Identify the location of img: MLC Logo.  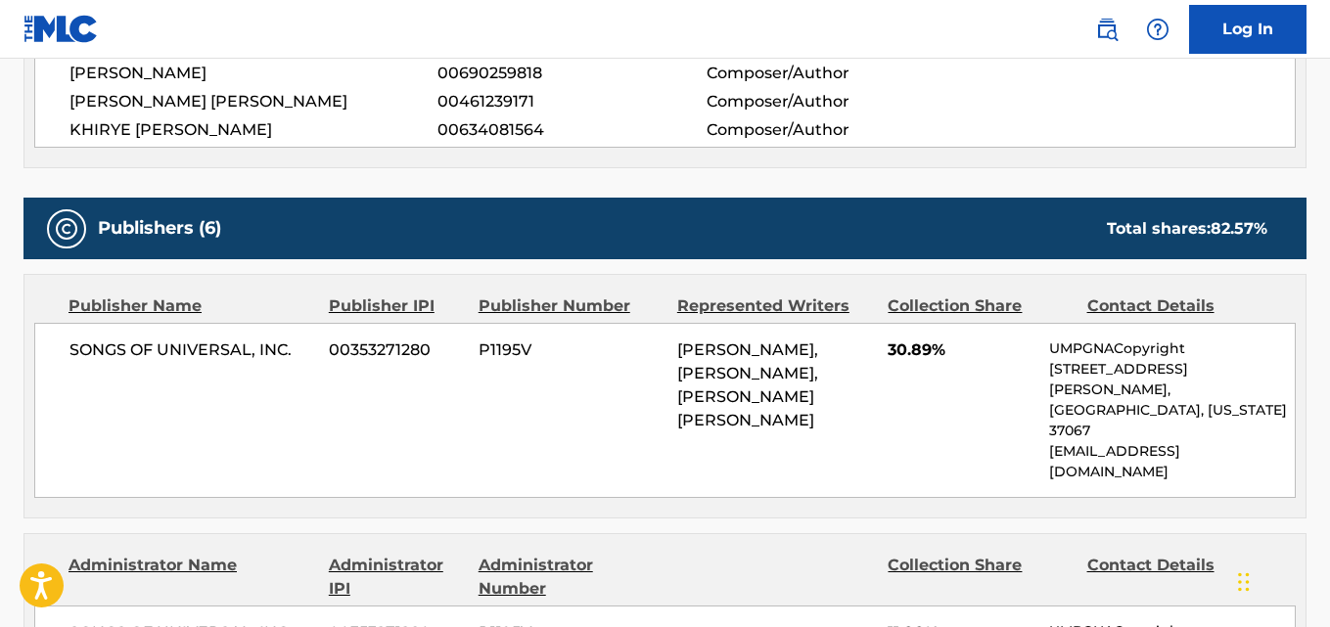
(61, 28).